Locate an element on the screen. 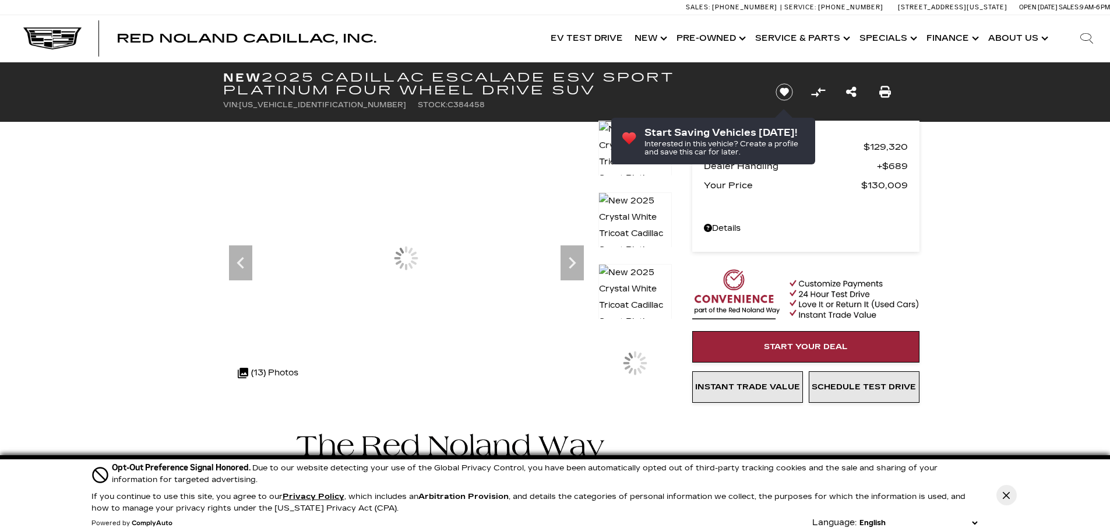 This screenshot has width=1110, height=531. span: VIN: is located at coordinates (231, 105).